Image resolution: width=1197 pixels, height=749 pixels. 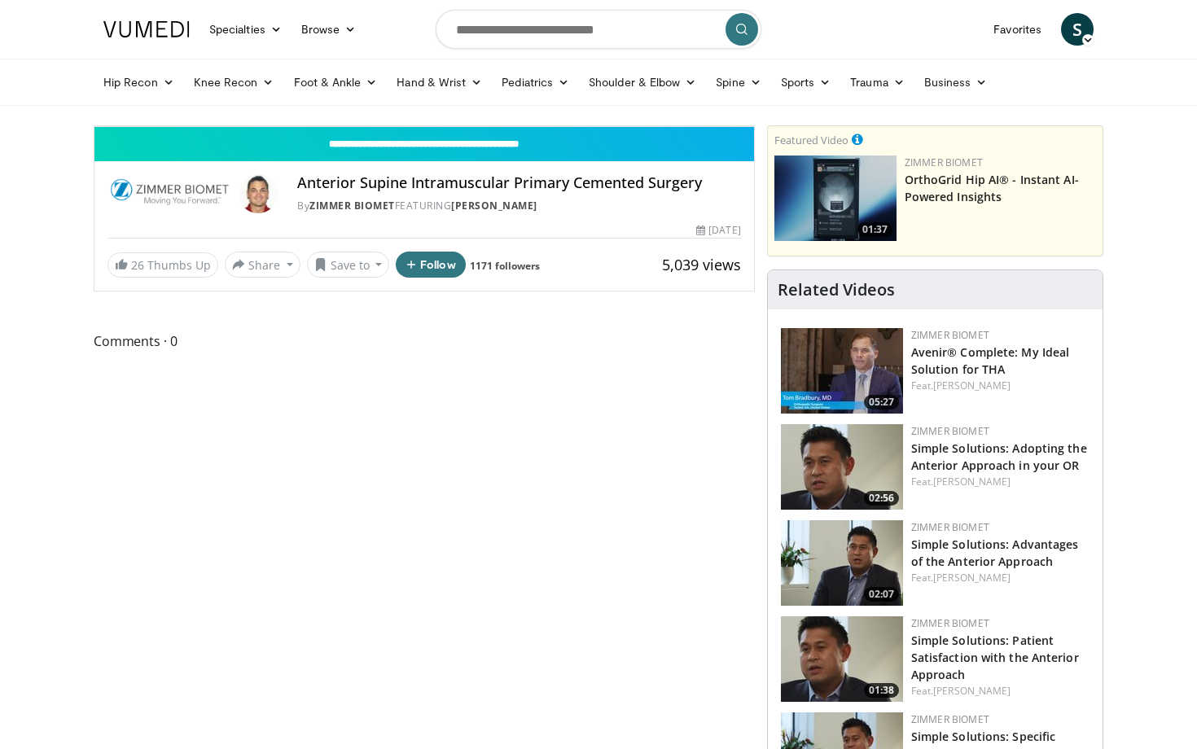 What do you see at coordinates (431, 265) in the screenshot?
I see `button: Follow` at bounding box center [431, 265].